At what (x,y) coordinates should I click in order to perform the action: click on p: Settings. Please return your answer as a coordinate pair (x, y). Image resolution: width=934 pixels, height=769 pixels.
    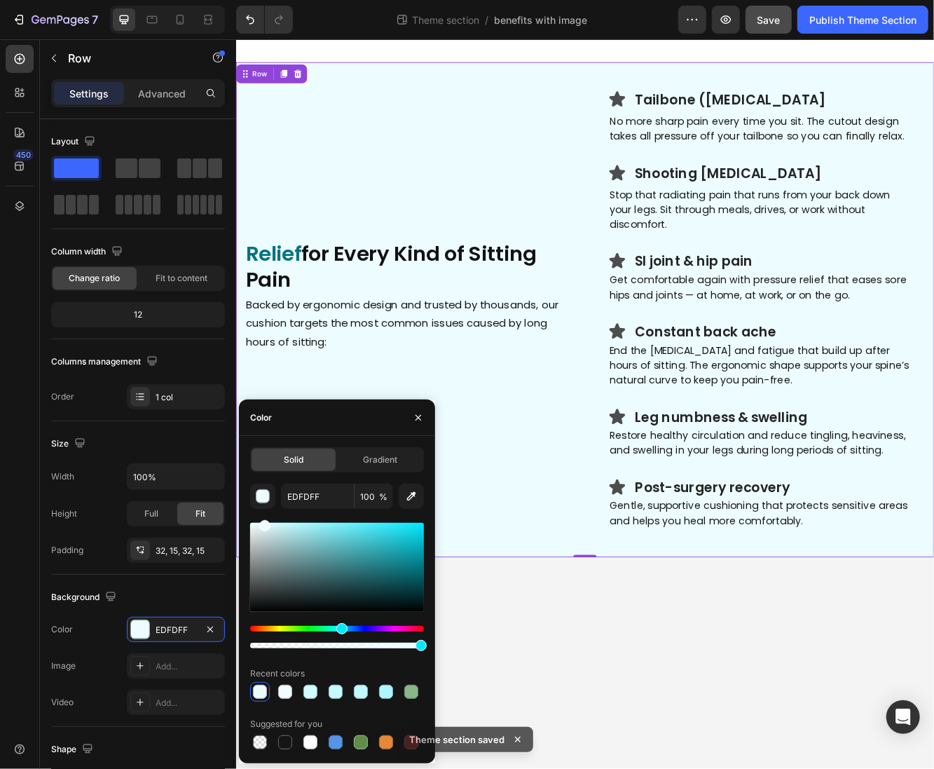
    Looking at the image, I should click on (89, 93).